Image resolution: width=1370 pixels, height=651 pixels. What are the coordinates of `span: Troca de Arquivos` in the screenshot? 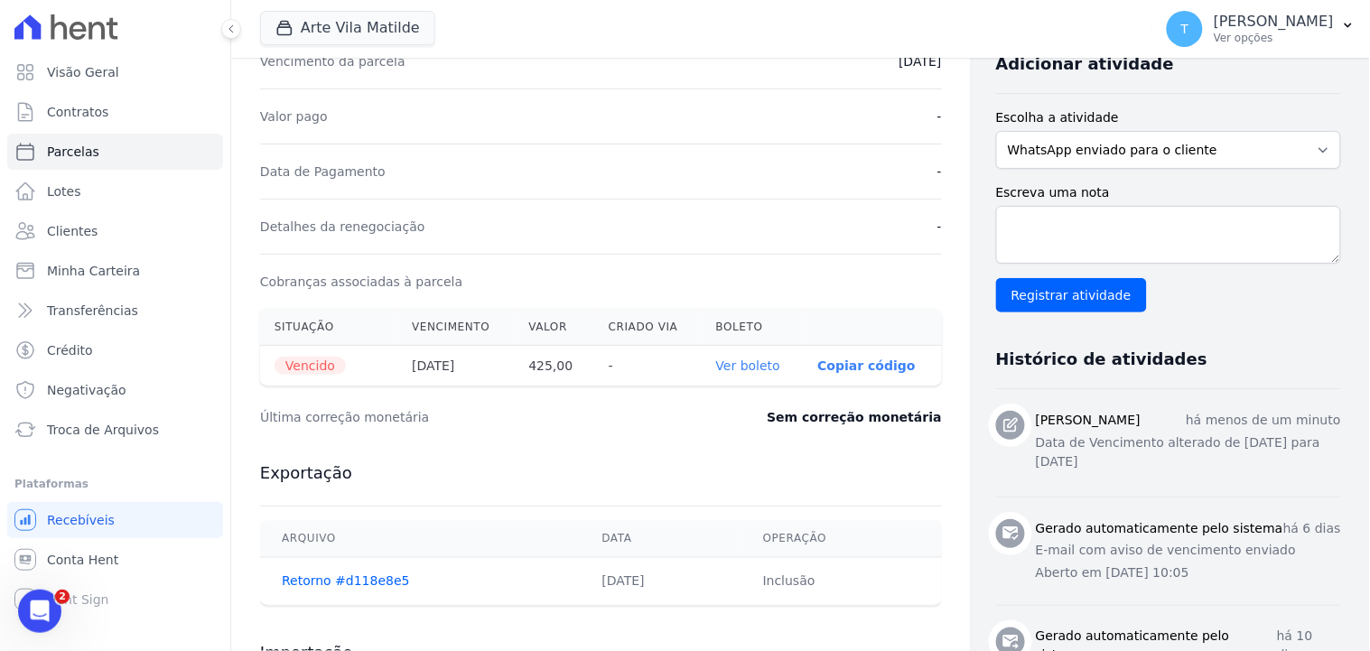 It's located at (103, 430).